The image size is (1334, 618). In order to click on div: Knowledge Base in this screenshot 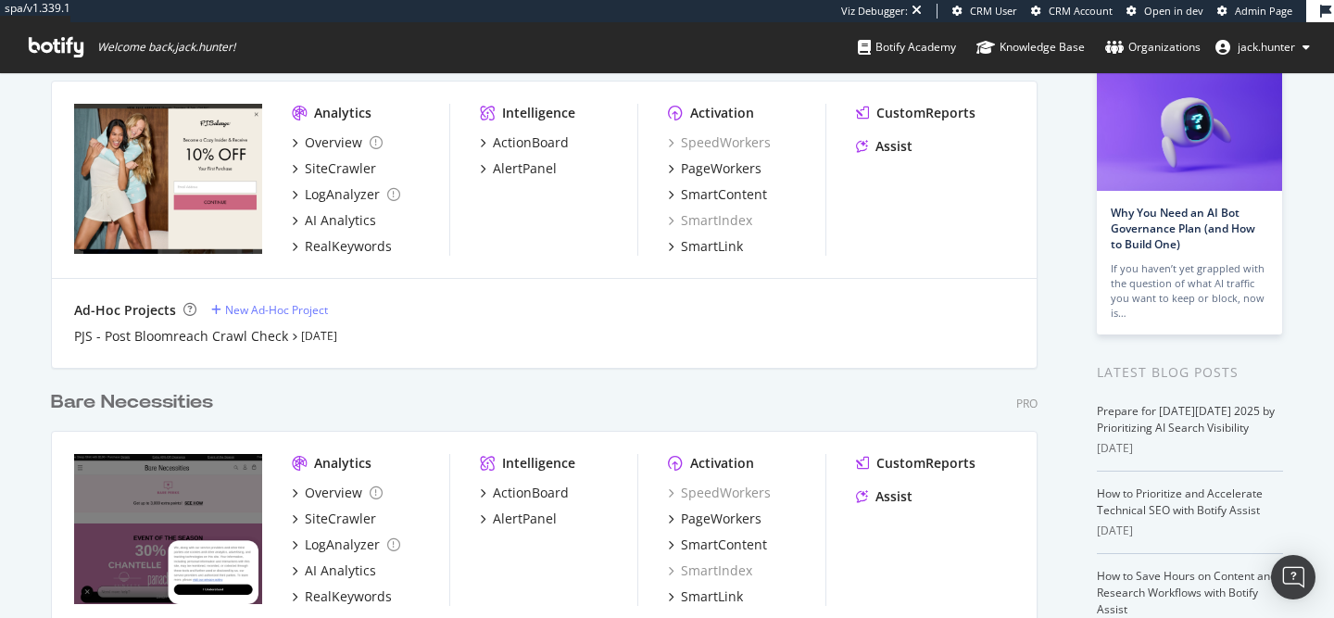, I will do `click(1030, 47)`.